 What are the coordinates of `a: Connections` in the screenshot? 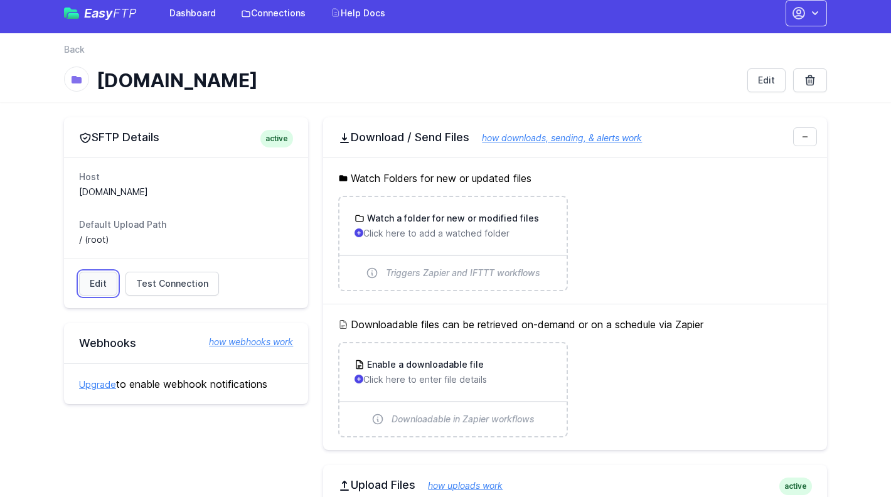 It's located at (273, 13).